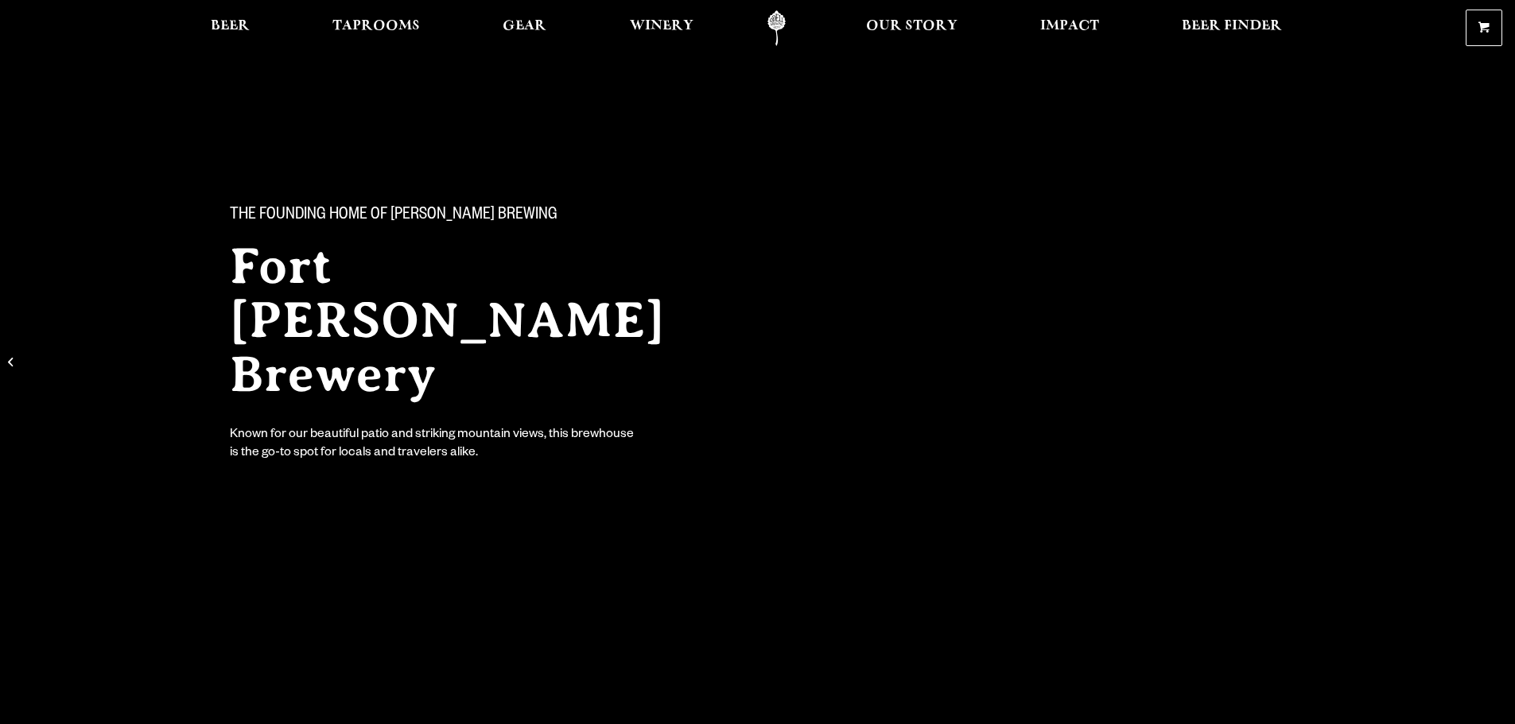  I want to click on span: Our Story, so click(911, 26).